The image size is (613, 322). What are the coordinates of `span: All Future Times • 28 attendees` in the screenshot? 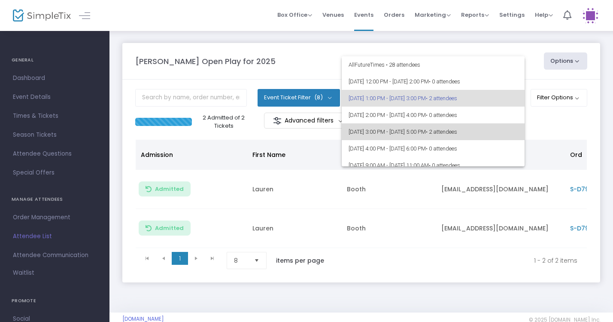 It's located at (433, 64).